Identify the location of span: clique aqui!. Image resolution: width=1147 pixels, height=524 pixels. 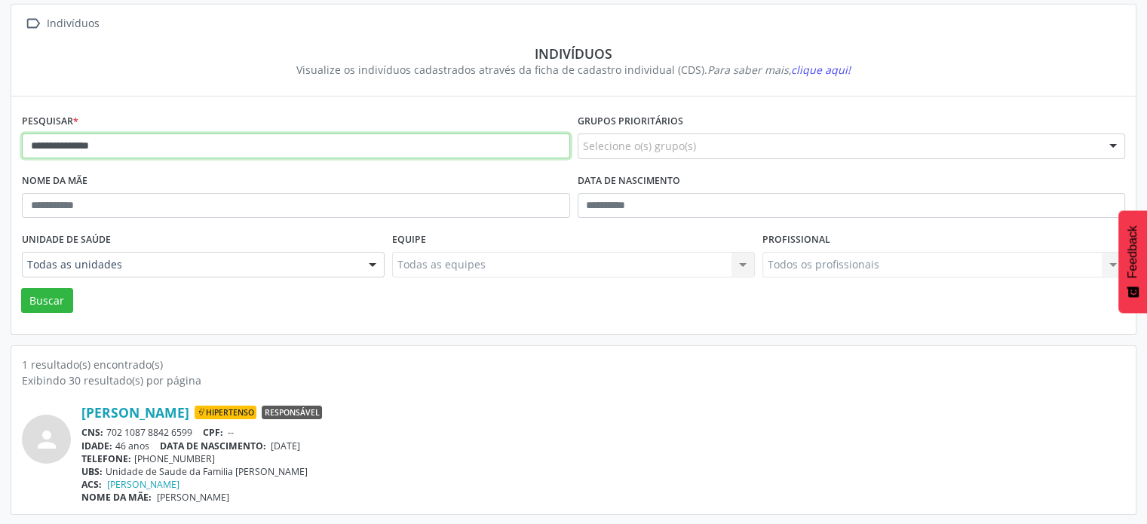
(821, 69).